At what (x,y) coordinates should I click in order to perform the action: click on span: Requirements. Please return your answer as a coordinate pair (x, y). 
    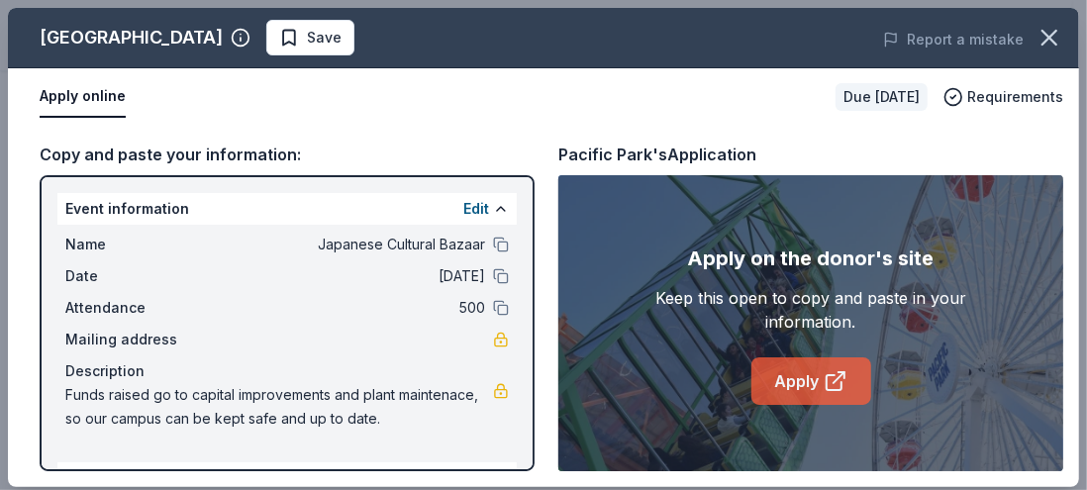
    Looking at the image, I should click on (1015, 97).